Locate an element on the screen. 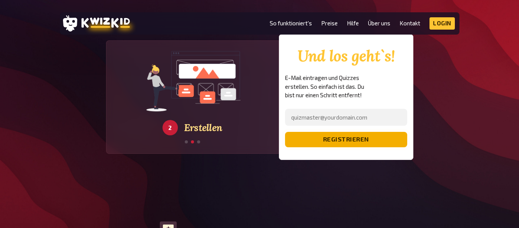 The height and width of the screenshot is (228, 519). p: E-Mail eintragen und Quizzes erstellen. So einfach ist das. Du bist nur einen Schritt entfernt! is located at coordinates (346, 87).